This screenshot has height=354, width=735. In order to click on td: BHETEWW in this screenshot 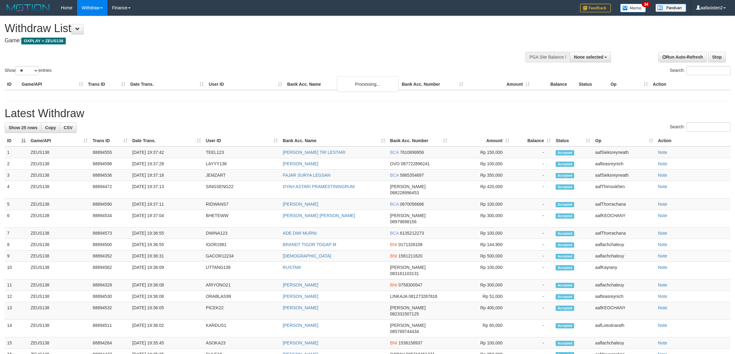, I will do `click(242, 219)`.